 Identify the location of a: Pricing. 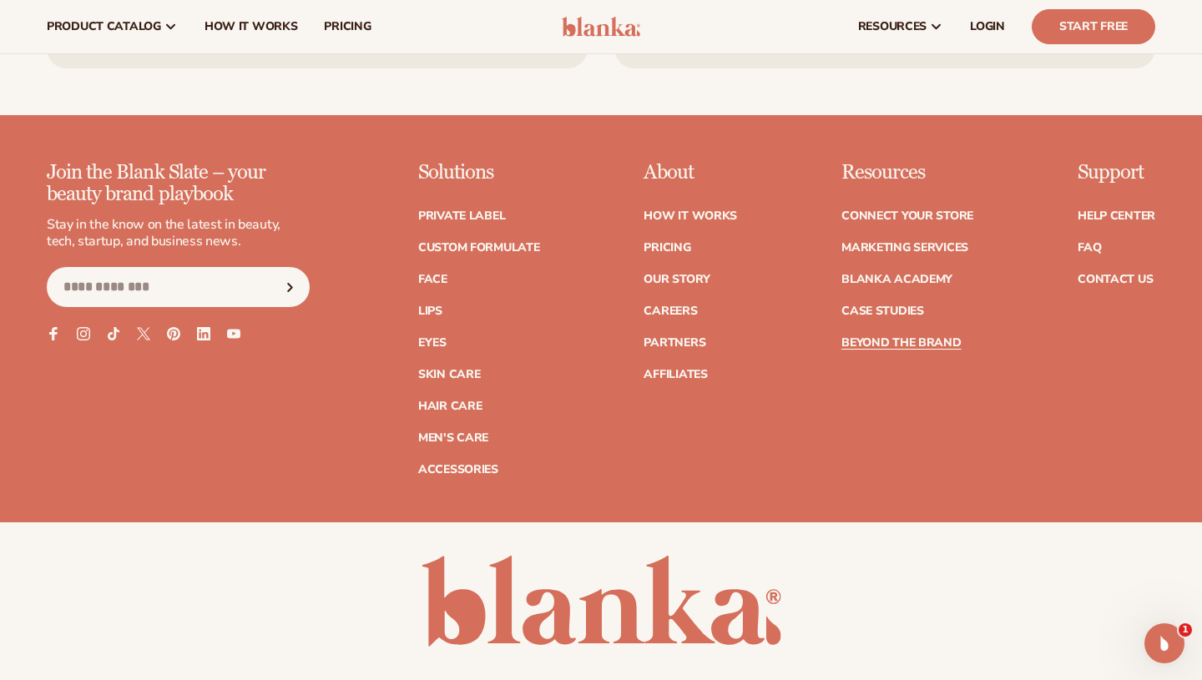
(667, 248).